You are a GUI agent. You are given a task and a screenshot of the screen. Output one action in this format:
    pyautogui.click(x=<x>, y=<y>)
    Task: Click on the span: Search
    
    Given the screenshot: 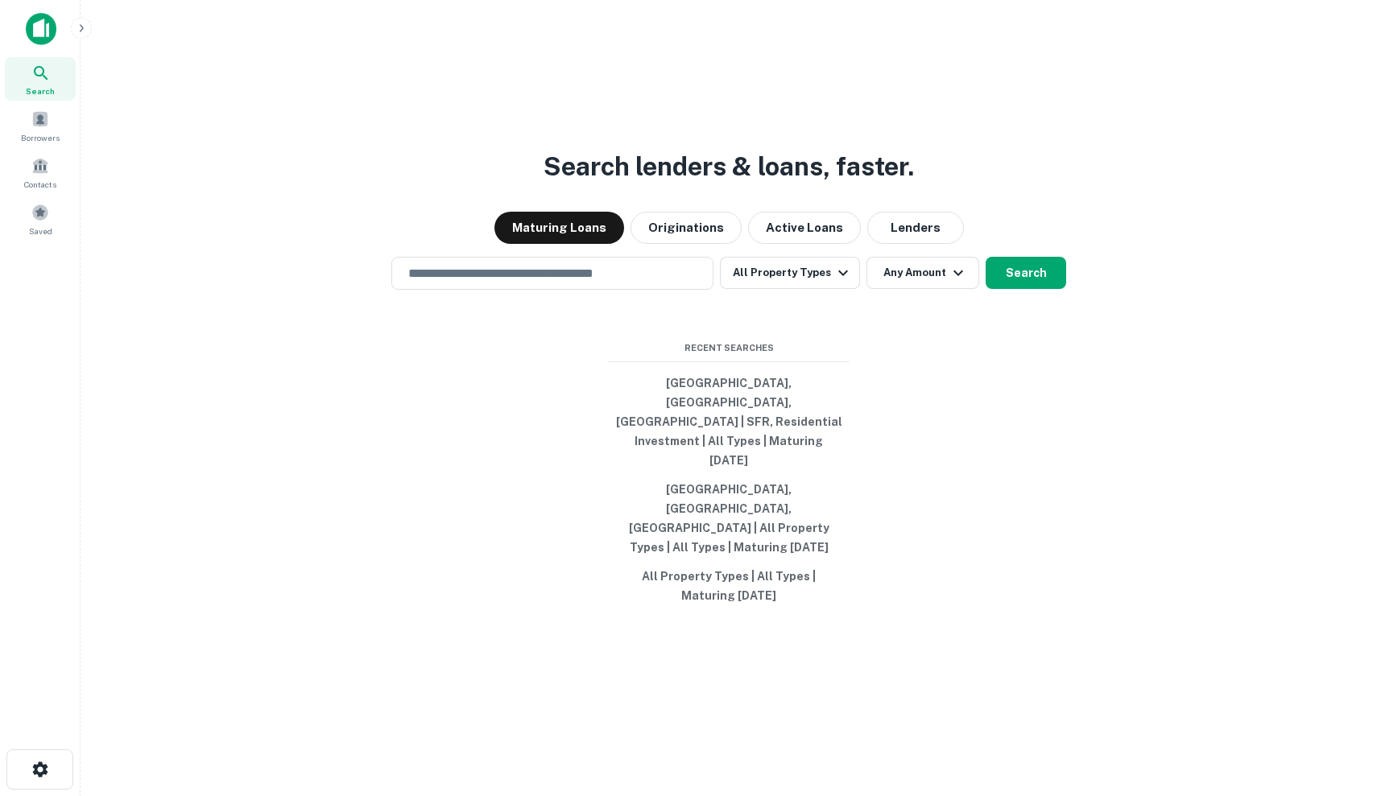 What is the action you would take?
    pyautogui.click(x=40, y=91)
    